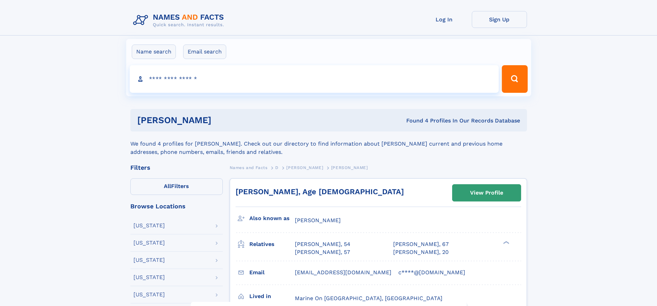  I want to click on h3: Lived in, so click(272, 296).